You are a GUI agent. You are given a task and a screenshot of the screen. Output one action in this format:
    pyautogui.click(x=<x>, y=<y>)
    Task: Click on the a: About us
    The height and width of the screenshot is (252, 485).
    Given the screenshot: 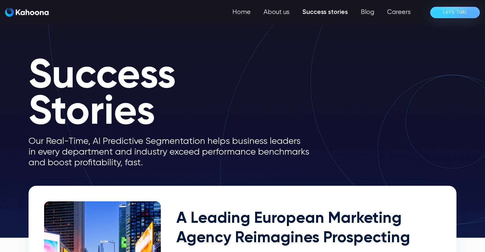 What is the action you would take?
    pyautogui.click(x=277, y=12)
    